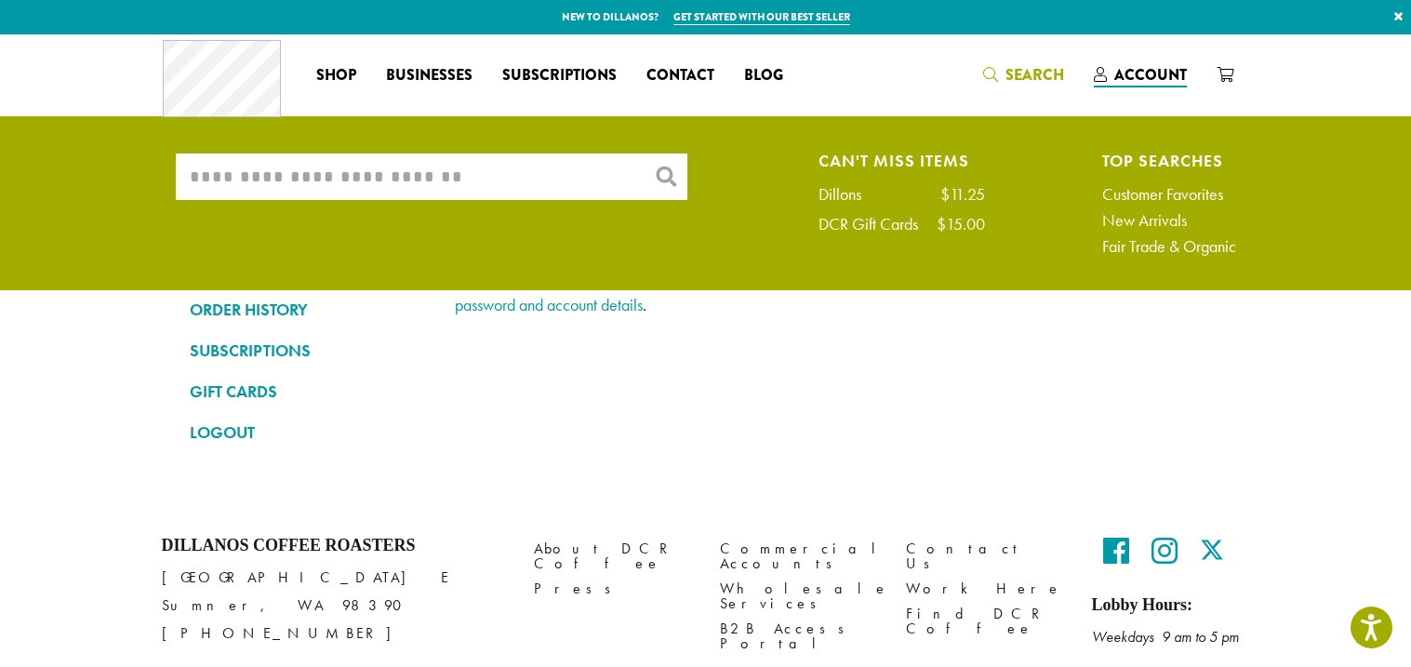 This screenshot has height=667, width=1411. Describe the element at coordinates (308, 432) in the screenshot. I see `a: LOGOUT` at that location.